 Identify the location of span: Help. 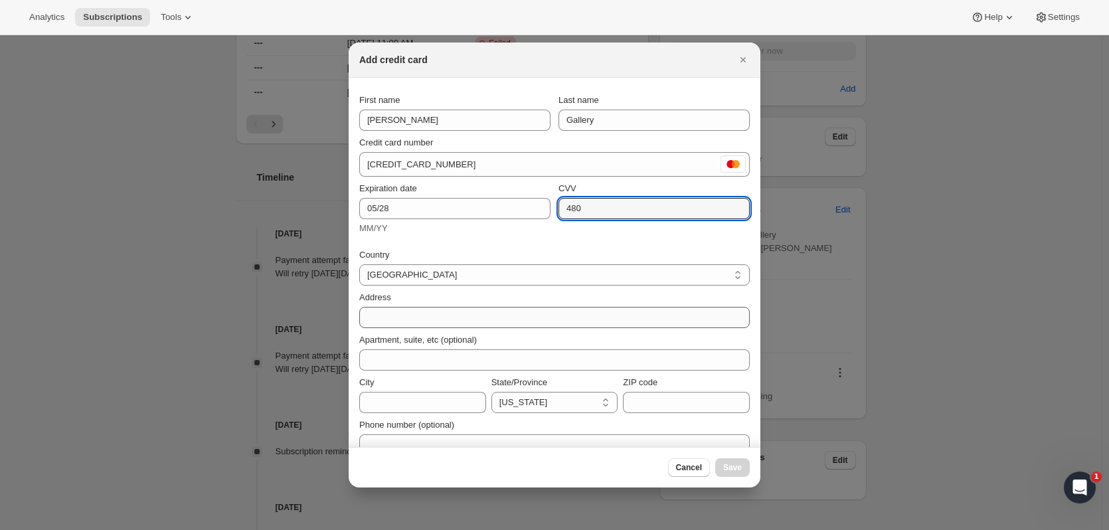
(993, 17).